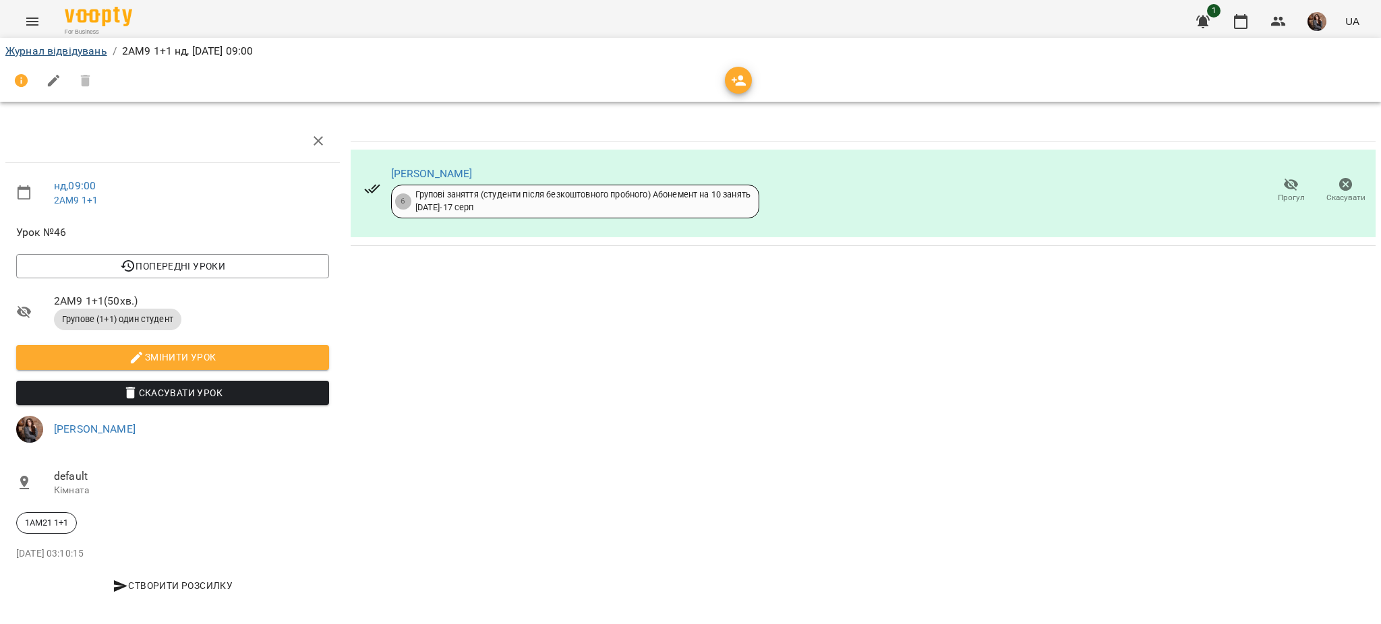 The height and width of the screenshot is (624, 1381). I want to click on span: Прогул, so click(1291, 198).